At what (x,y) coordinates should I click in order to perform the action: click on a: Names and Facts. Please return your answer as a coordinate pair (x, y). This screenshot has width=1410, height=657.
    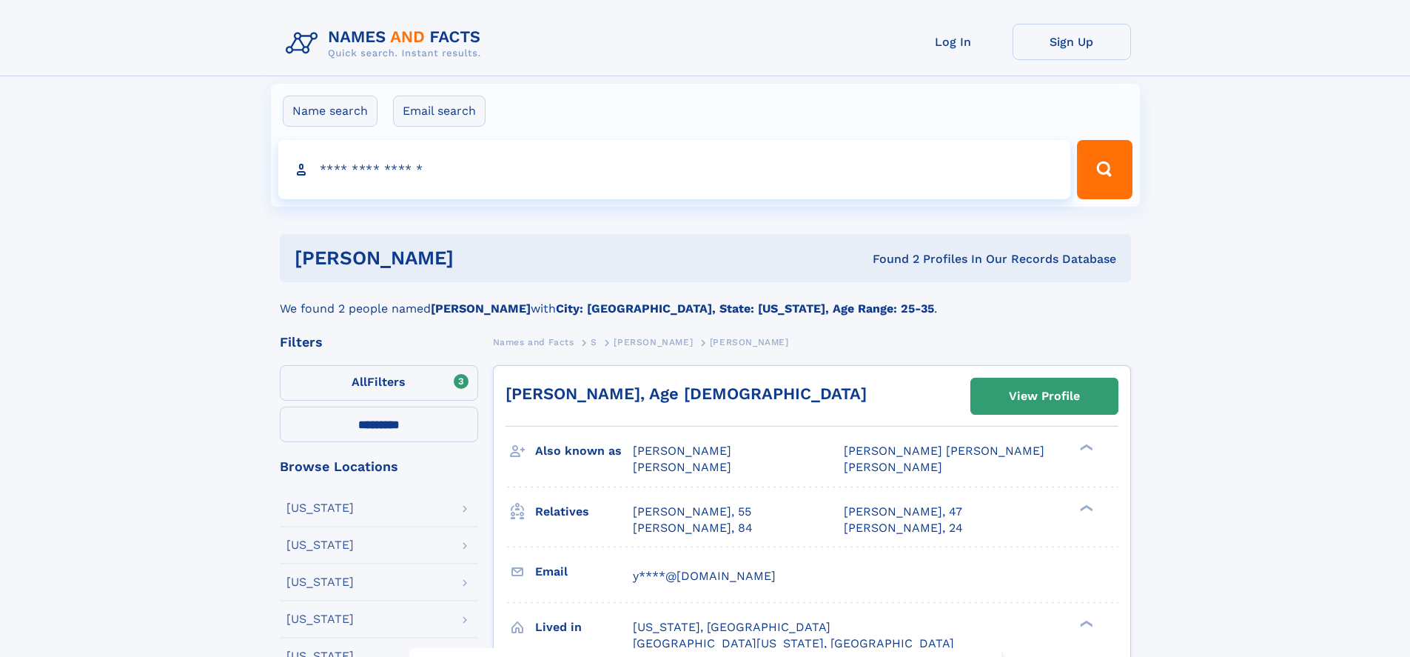
    Looking at the image, I should click on (534, 341).